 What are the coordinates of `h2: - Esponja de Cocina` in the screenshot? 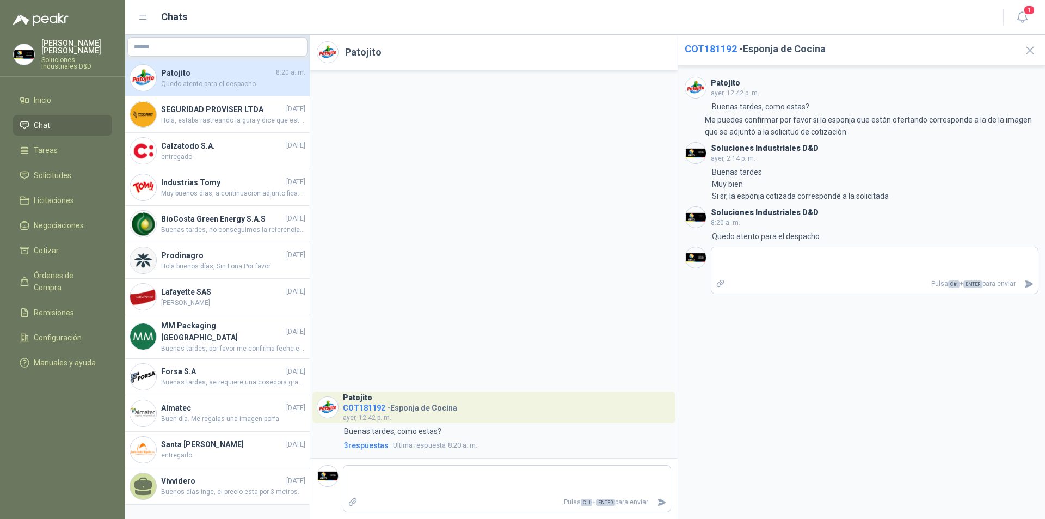 It's located at (849, 49).